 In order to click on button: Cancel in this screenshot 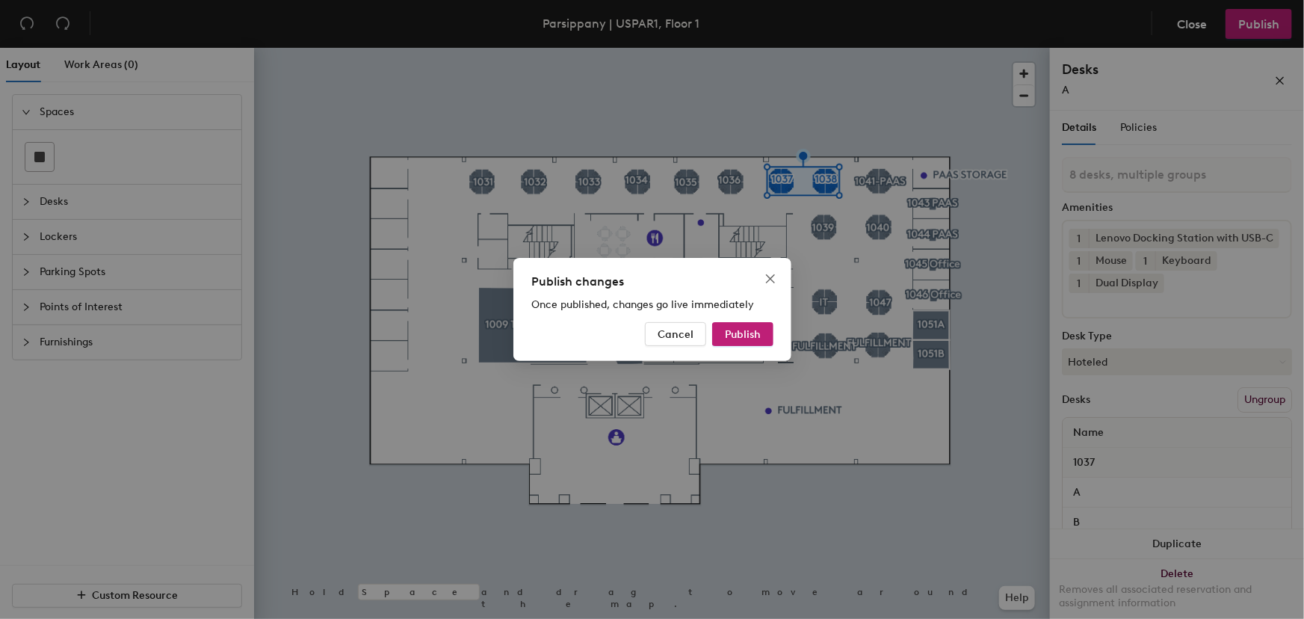, I will do `click(676, 334)`.